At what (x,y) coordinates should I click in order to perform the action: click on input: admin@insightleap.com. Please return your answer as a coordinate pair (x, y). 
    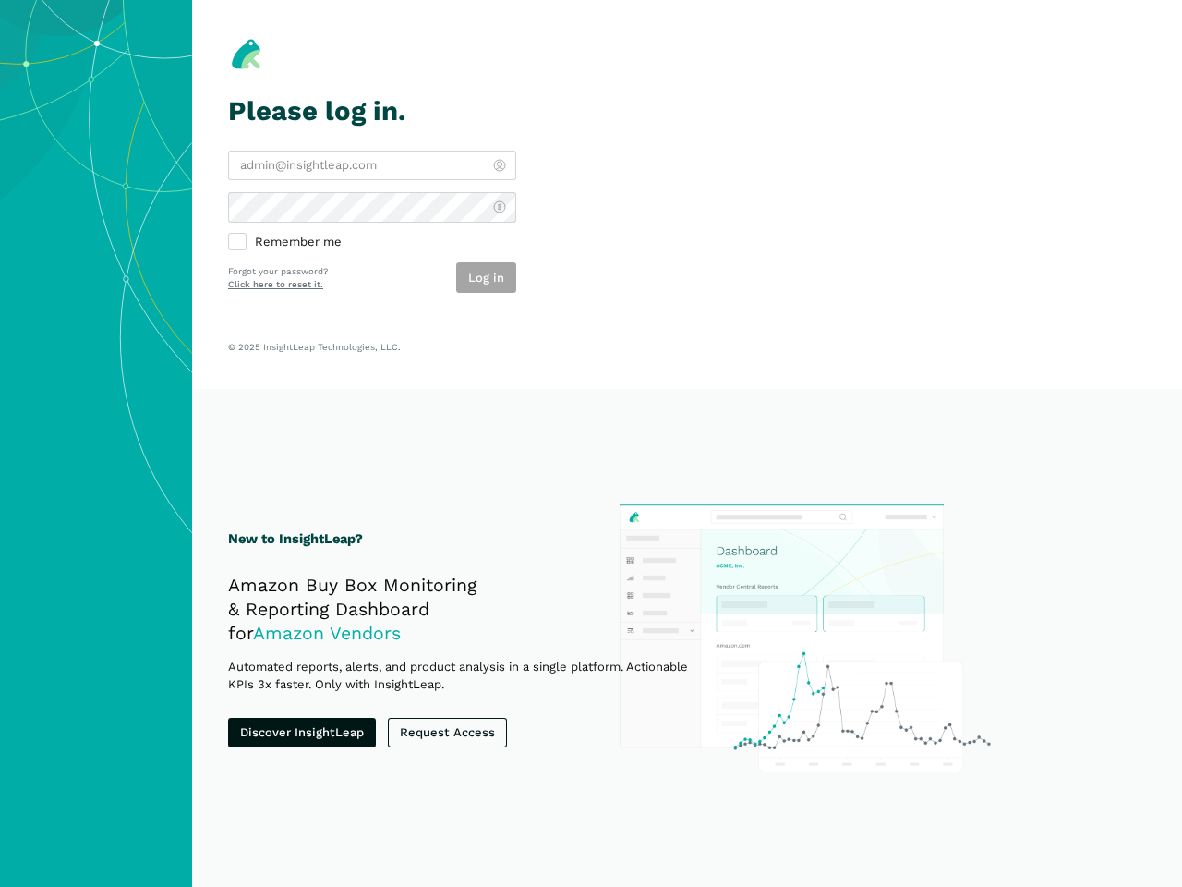
    Looking at the image, I should click on (372, 165).